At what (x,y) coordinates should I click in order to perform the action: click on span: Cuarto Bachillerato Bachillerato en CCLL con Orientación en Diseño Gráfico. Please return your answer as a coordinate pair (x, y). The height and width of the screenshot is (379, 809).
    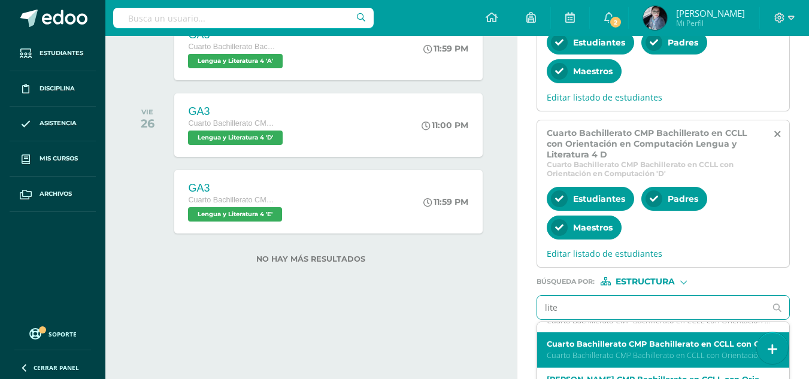
    Looking at the image, I should click on (233, 47).